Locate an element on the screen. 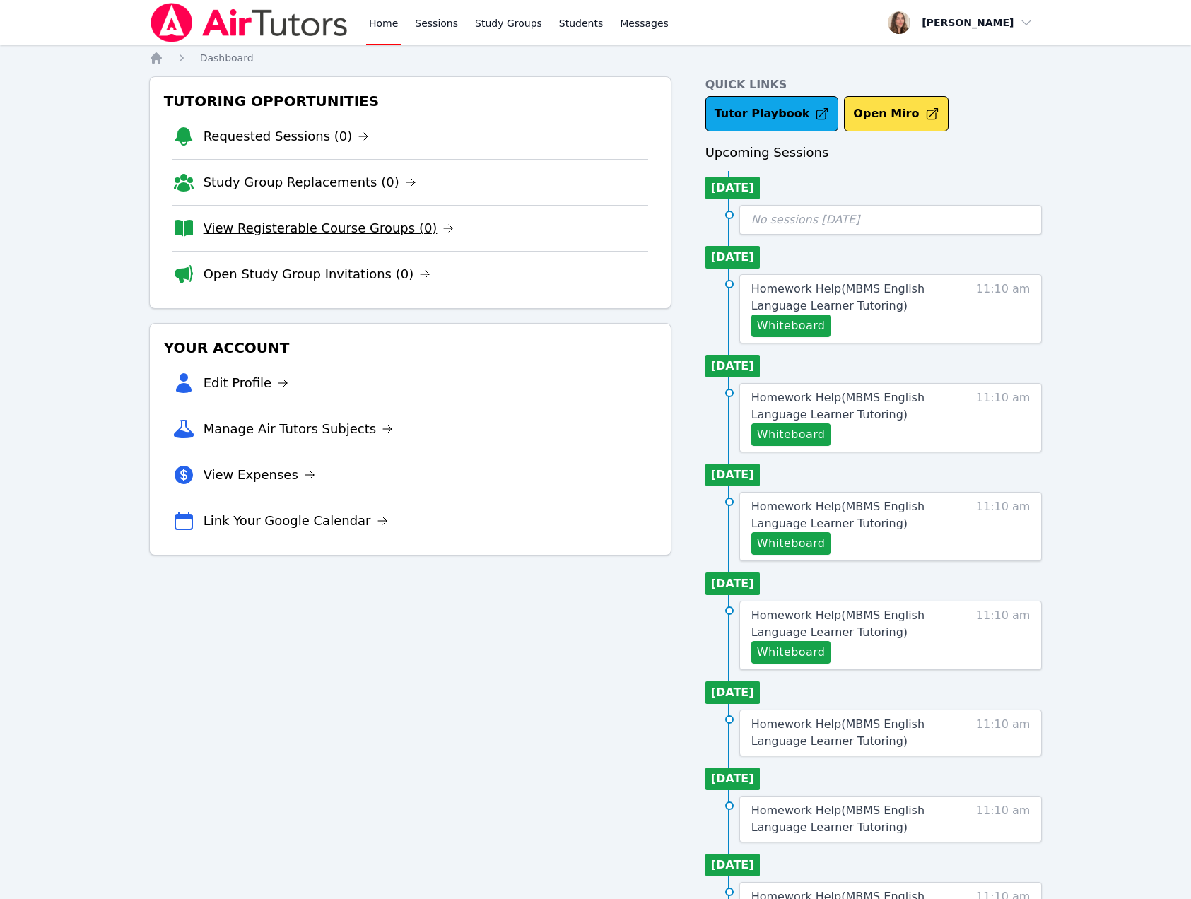 This screenshot has height=899, width=1191. span: Dashboard is located at coordinates (227, 58).